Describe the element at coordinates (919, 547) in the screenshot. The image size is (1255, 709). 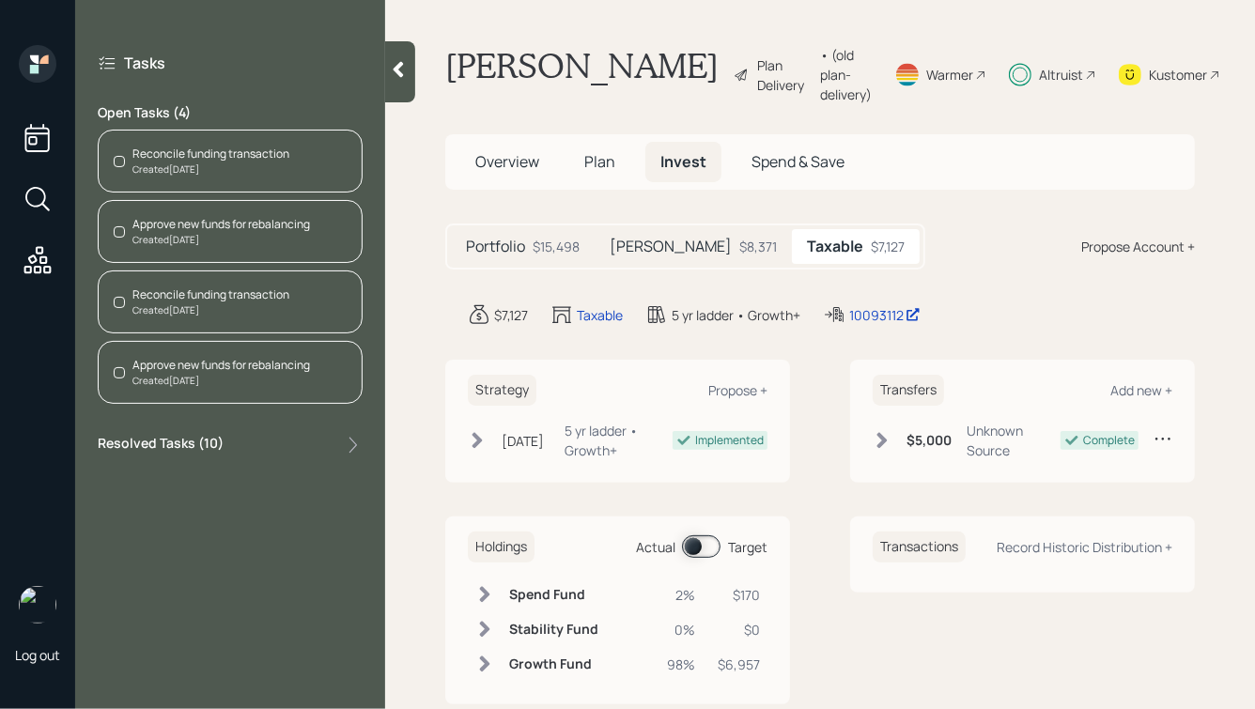
I see `h6: Transactions` at that location.